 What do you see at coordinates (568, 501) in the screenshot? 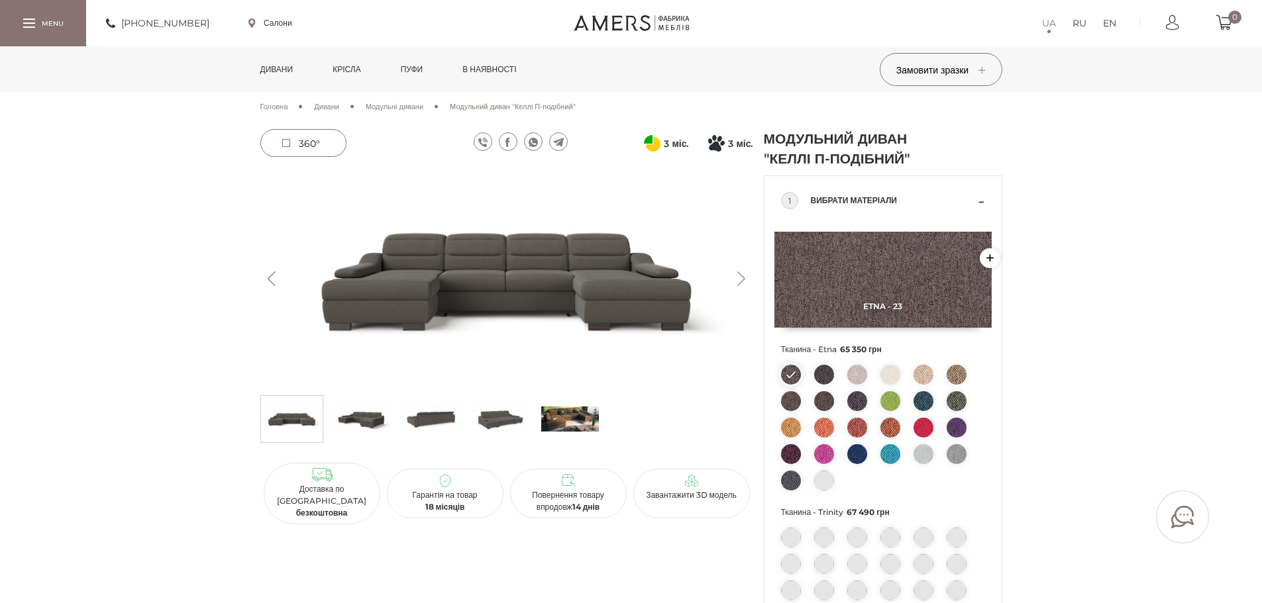
I see `p: Повернення товару впродовж` at bounding box center [568, 501].